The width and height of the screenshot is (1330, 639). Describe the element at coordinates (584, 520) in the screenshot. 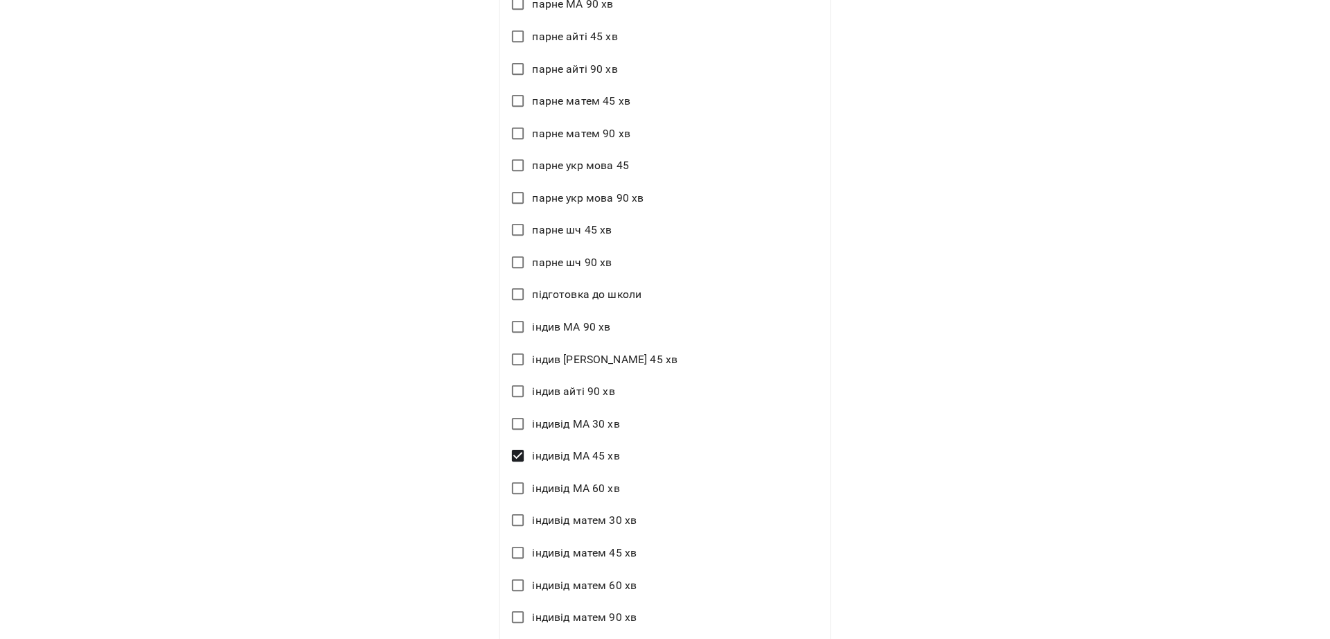

I see `span: індивід матем 30 хв` at that location.